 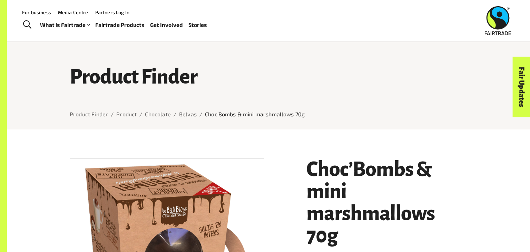 I want to click on a: What is Fairtrade, so click(x=65, y=25).